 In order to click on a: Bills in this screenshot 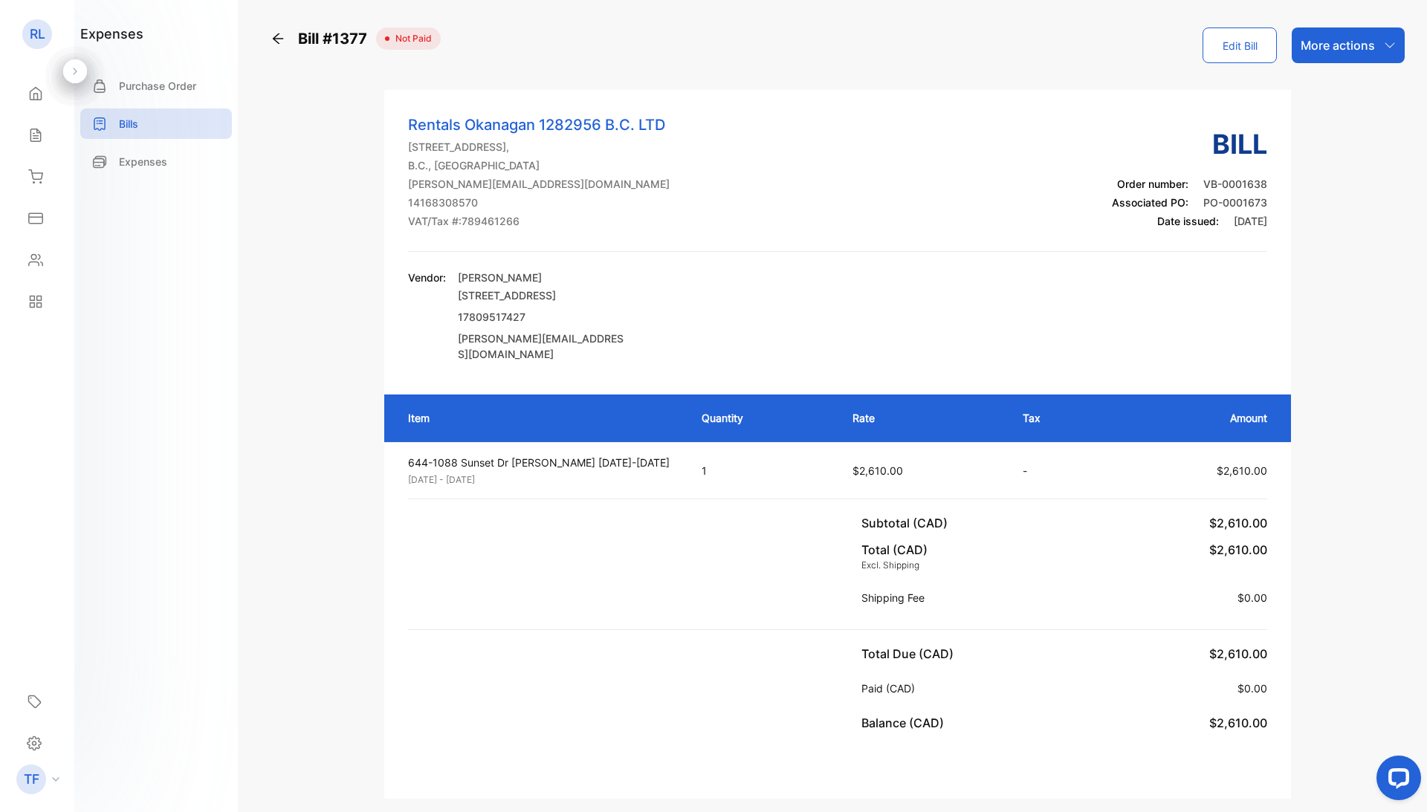, I will do `click(156, 123)`.